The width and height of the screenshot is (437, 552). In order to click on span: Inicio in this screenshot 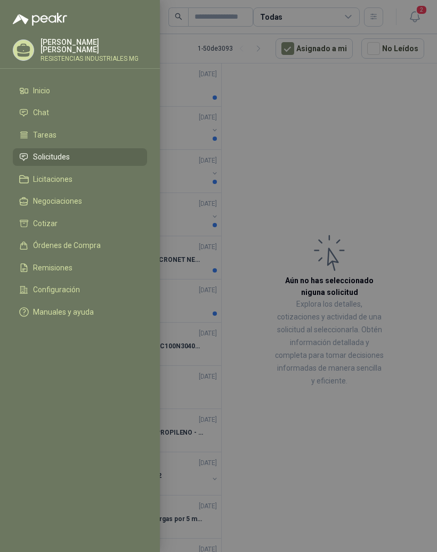, I will do `click(42, 91)`.